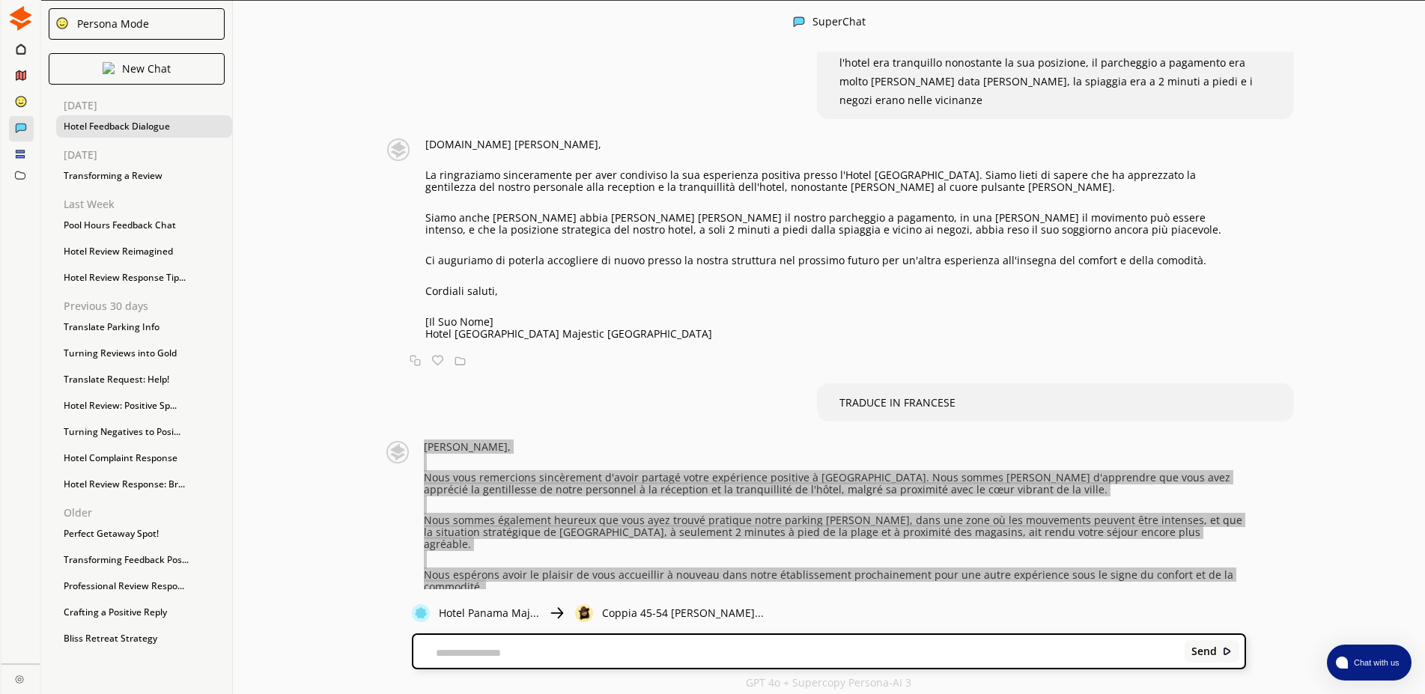 This screenshot has height=694, width=1425. I want to click on b: Send, so click(1204, 651).